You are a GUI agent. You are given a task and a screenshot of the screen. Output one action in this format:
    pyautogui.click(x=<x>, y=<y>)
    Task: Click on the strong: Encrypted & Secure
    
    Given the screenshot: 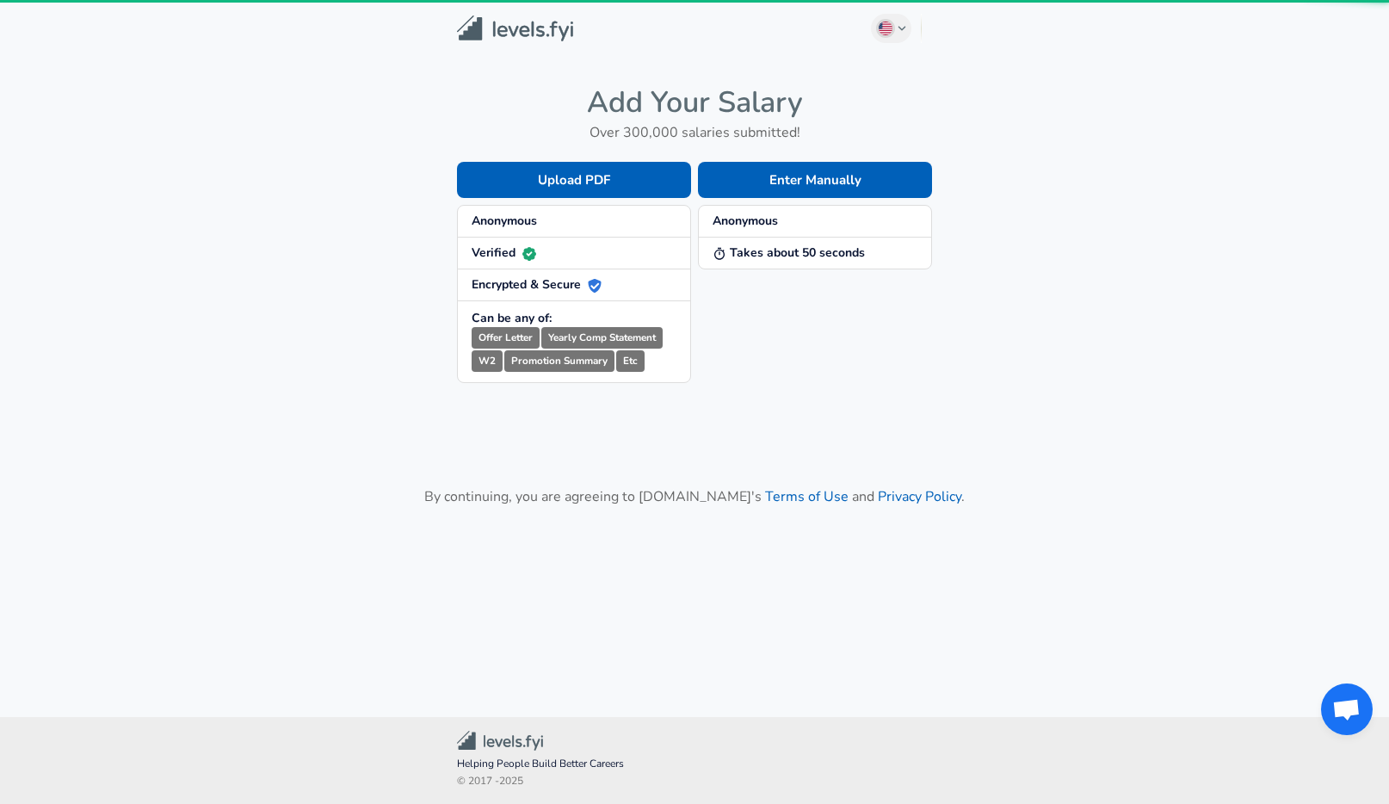 What is the action you would take?
    pyautogui.click(x=536, y=284)
    